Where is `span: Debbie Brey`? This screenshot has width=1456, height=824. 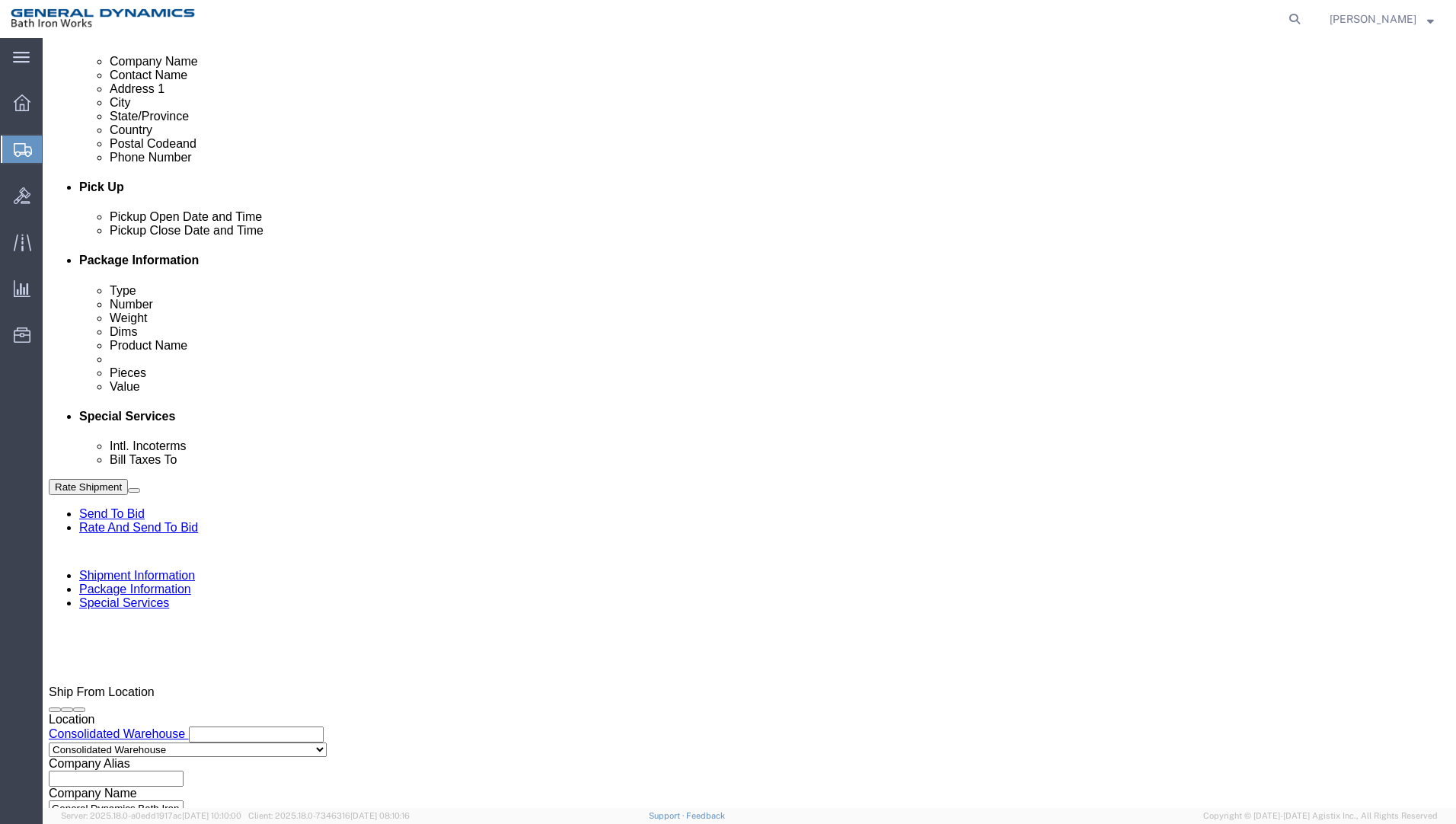
span: Debbie Brey is located at coordinates (1373, 19).